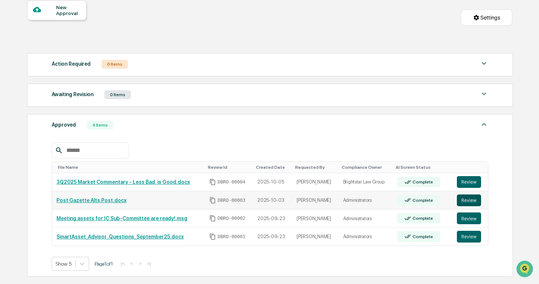 This screenshot has height=284, width=539. I want to click on span: Pylon, so click(81, 185).